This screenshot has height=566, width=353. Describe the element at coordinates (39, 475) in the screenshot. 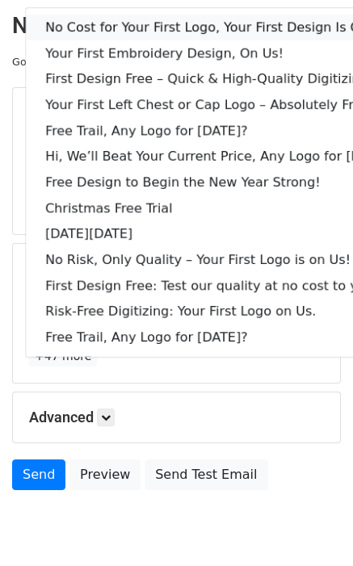

I see `a: Send` at that location.